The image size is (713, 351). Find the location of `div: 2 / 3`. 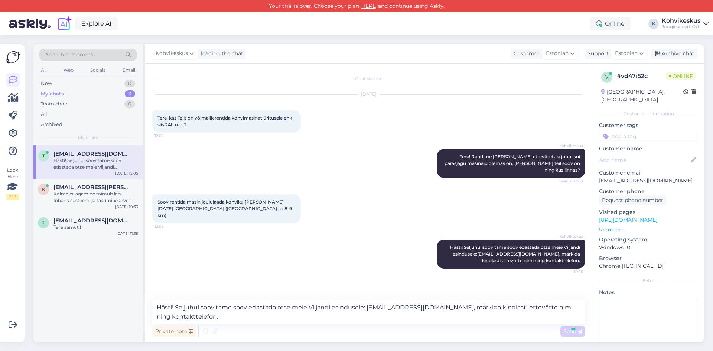

div: 2 / 3 is located at coordinates (13, 197).